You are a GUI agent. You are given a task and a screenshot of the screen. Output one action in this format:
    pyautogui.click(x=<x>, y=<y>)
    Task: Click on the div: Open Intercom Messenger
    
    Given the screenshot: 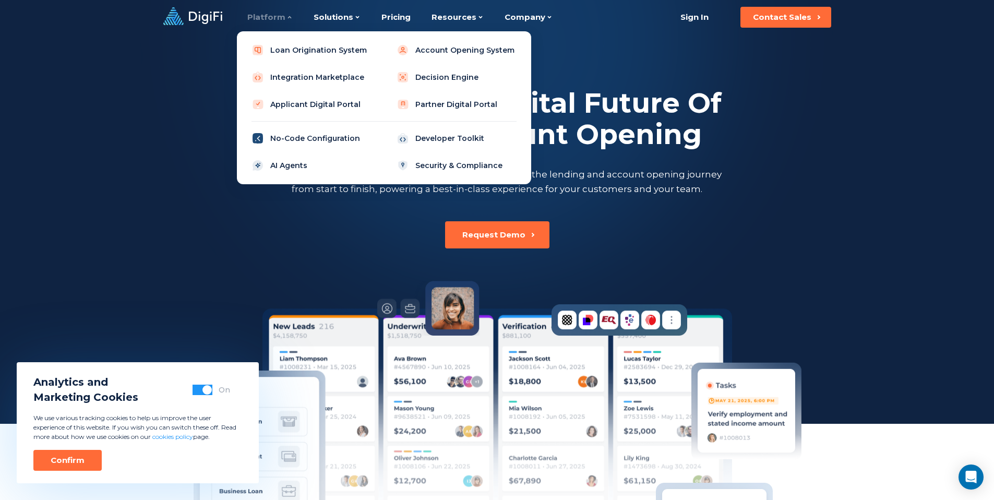 What is the action you would take?
    pyautogui.click(x=971, y=477)
    